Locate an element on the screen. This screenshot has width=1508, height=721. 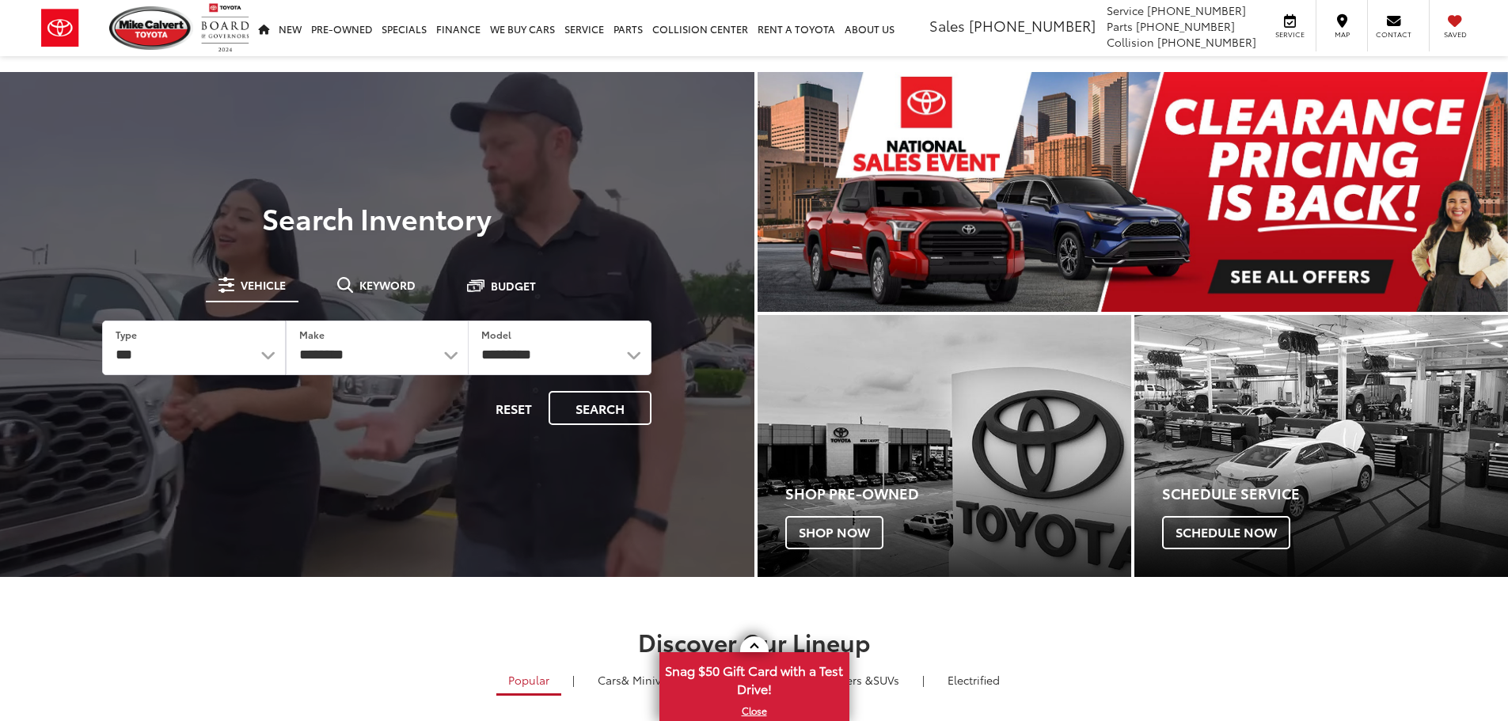
span: Shop Now is located at coordinates (834, 533).